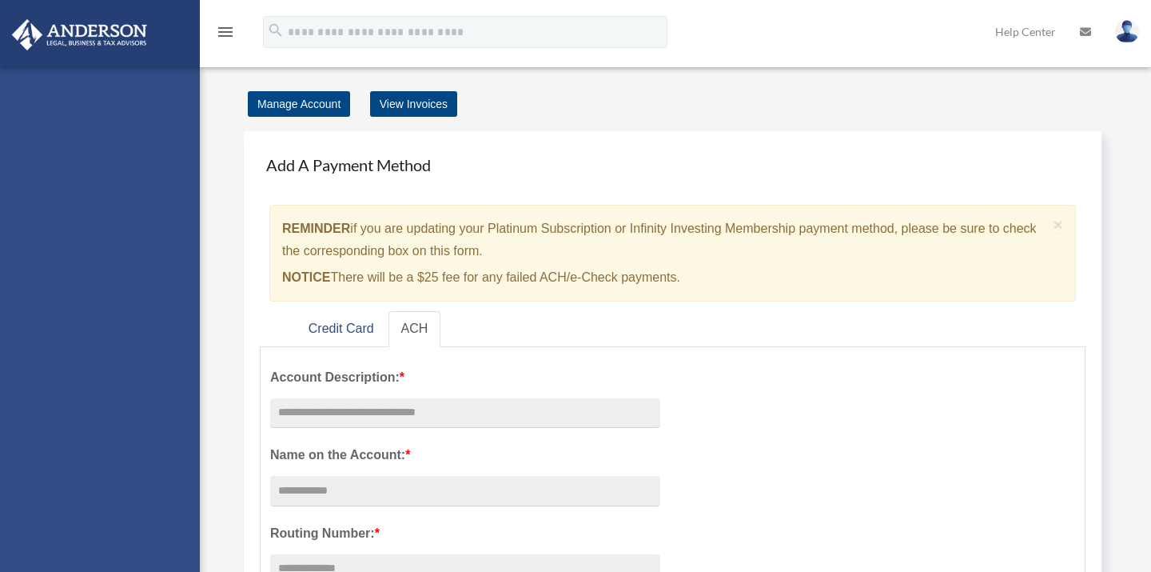 Image resolution: width=1151 pixels, height=572 pixels. Describe the element at coordinates (306, 277) in the screenshot. I see `strong: NOTICE` at that location.